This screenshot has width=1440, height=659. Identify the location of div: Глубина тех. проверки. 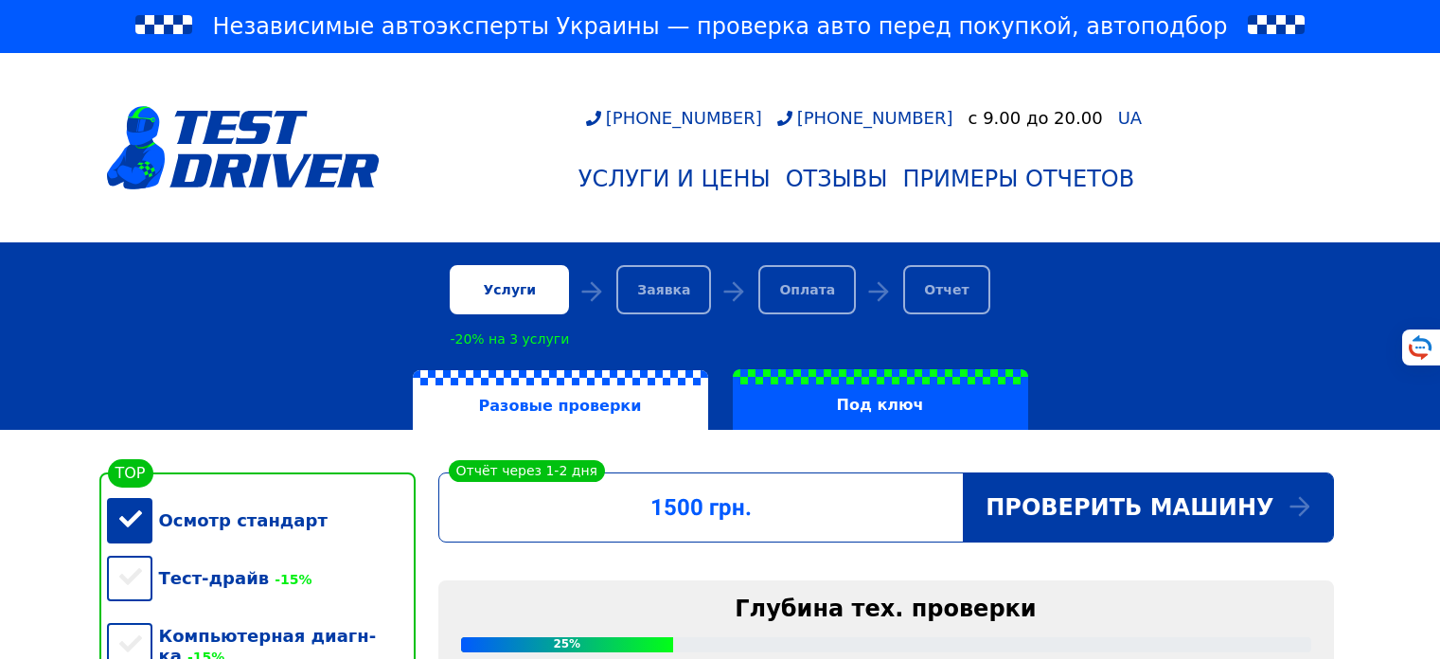
(886, 609).